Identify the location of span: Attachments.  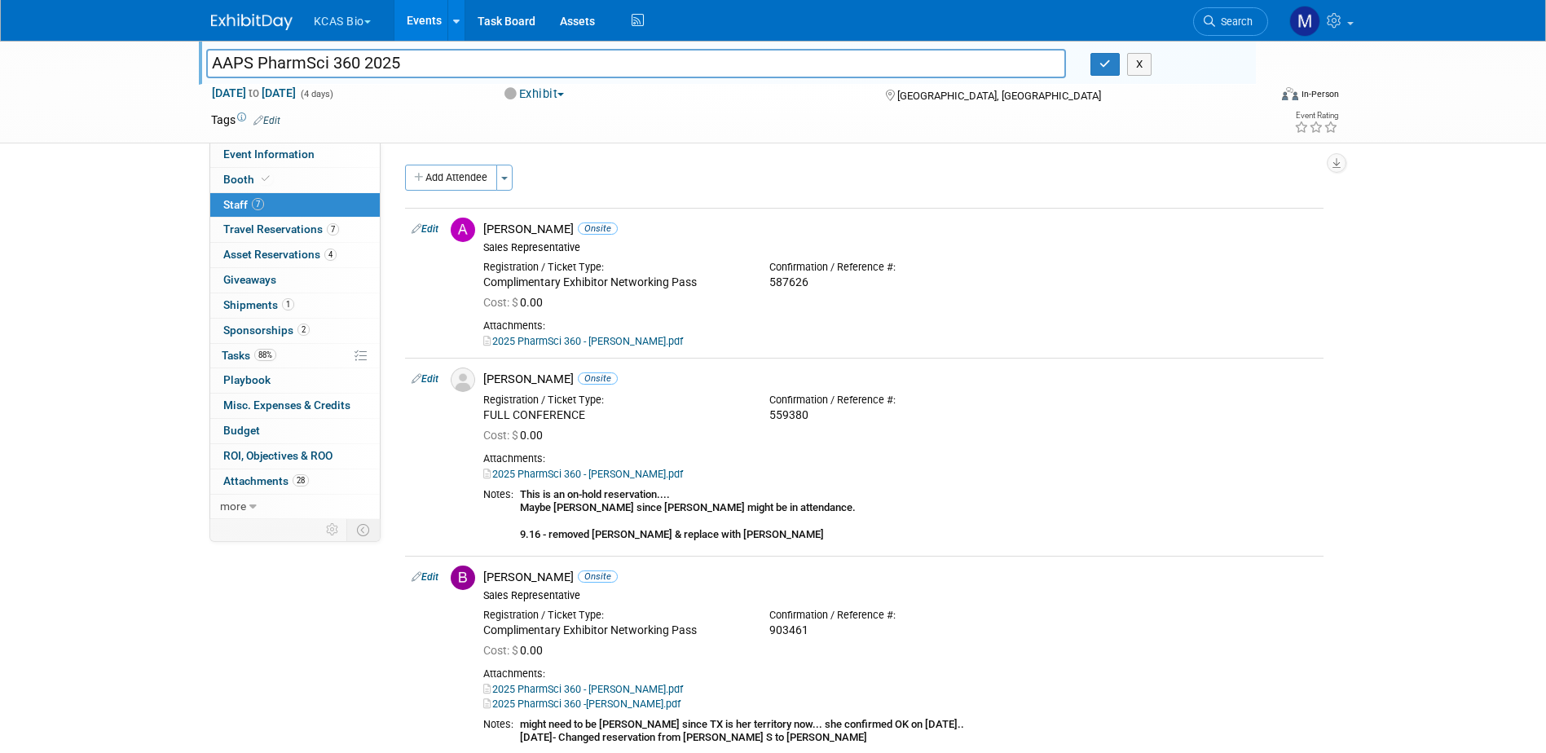
(266, 481).